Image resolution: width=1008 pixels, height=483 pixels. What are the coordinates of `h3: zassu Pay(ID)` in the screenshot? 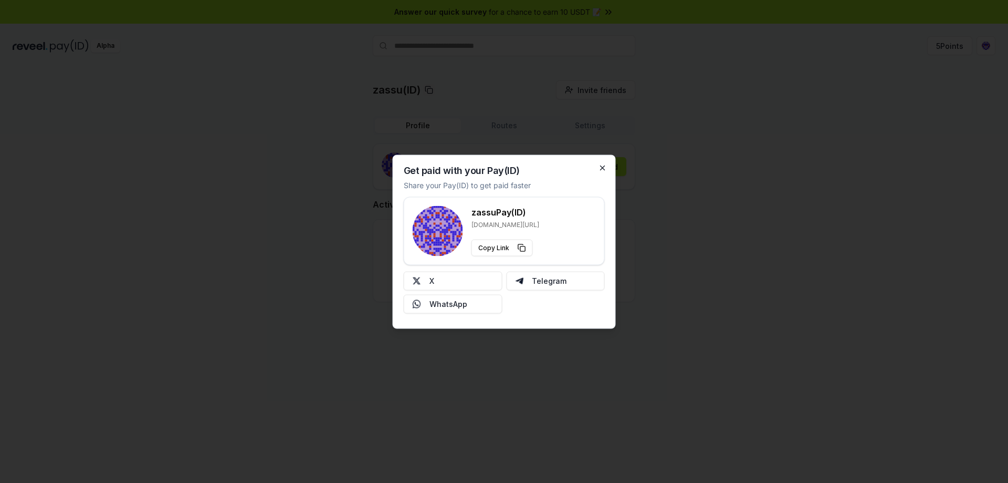 It's located at (505, 212).